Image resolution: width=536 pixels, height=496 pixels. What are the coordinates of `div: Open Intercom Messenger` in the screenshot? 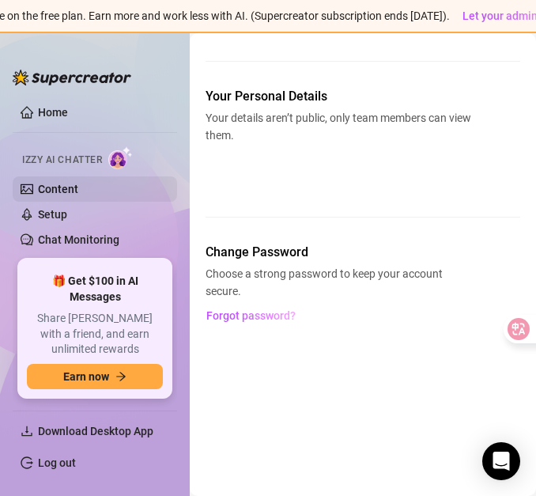 It's located at (501, 461).